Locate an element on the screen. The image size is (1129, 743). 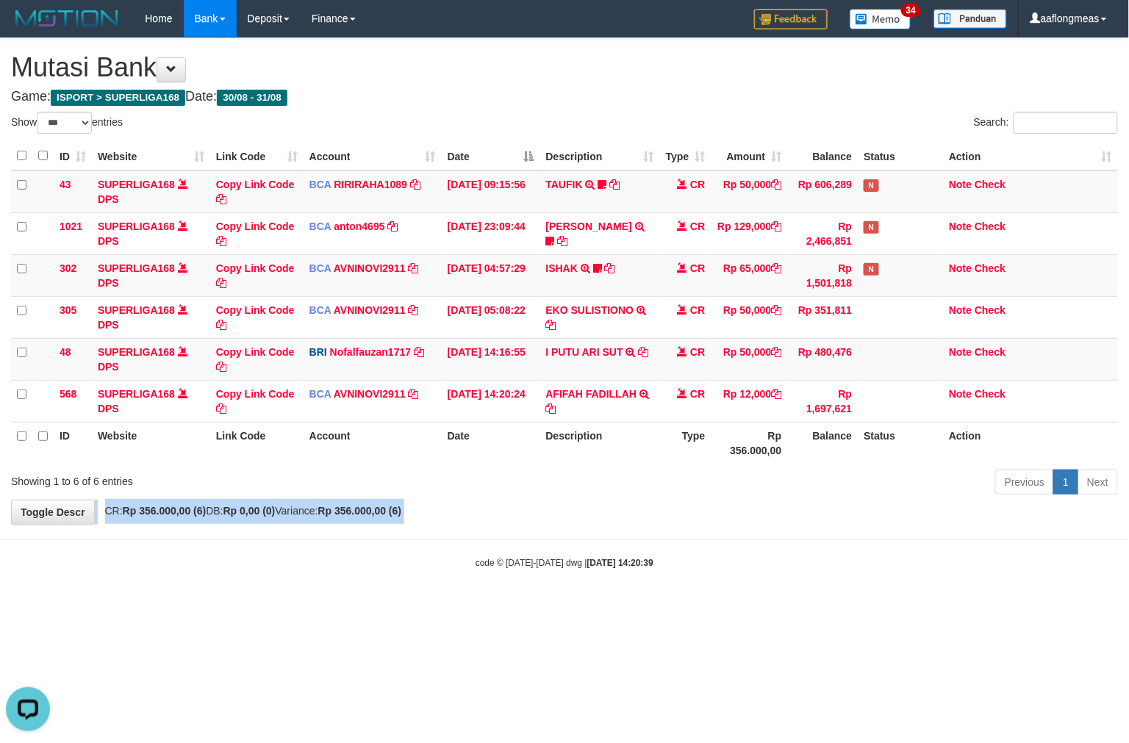
a: Copy SRI BASUKI to clipboard is located at coordinates (562, 241).